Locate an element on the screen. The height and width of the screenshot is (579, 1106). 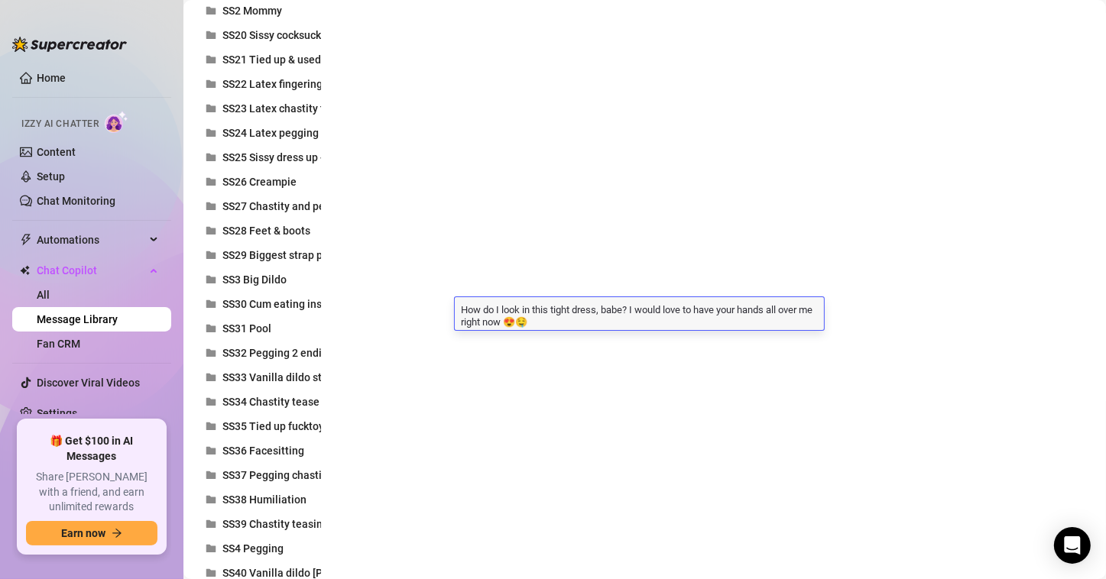
span: SS30 Cum eating instructions is located at coordinates (293, 304).